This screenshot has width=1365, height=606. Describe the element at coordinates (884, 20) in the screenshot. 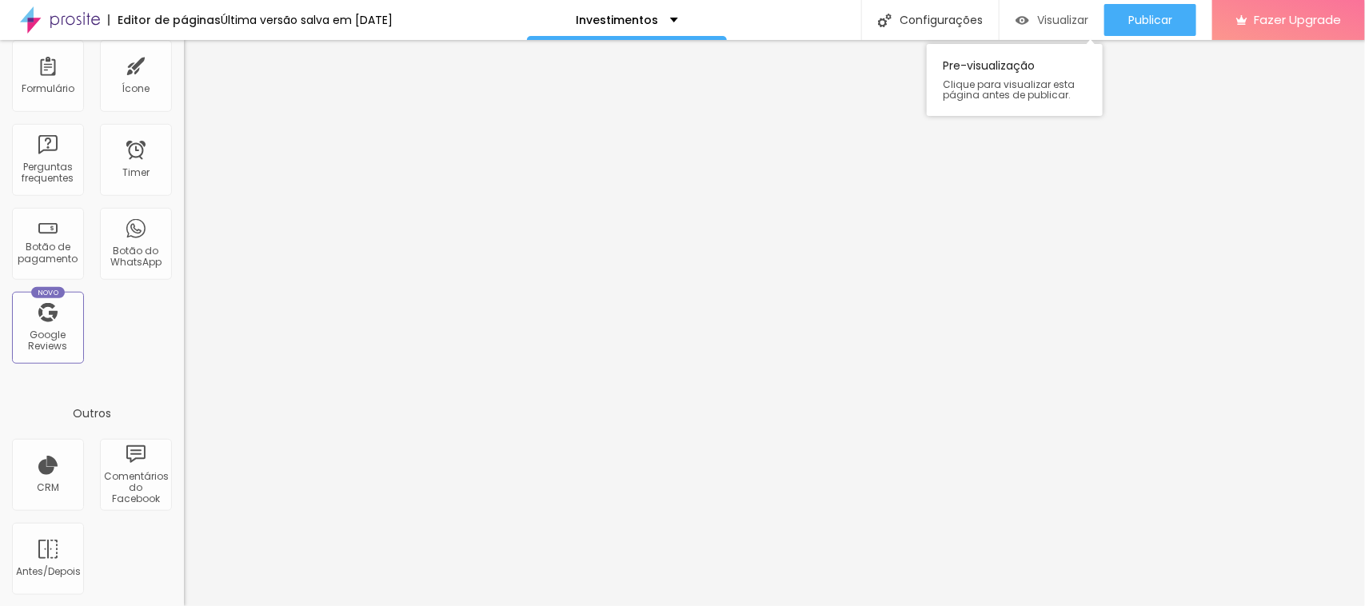

I see `img: Icone` at that location.